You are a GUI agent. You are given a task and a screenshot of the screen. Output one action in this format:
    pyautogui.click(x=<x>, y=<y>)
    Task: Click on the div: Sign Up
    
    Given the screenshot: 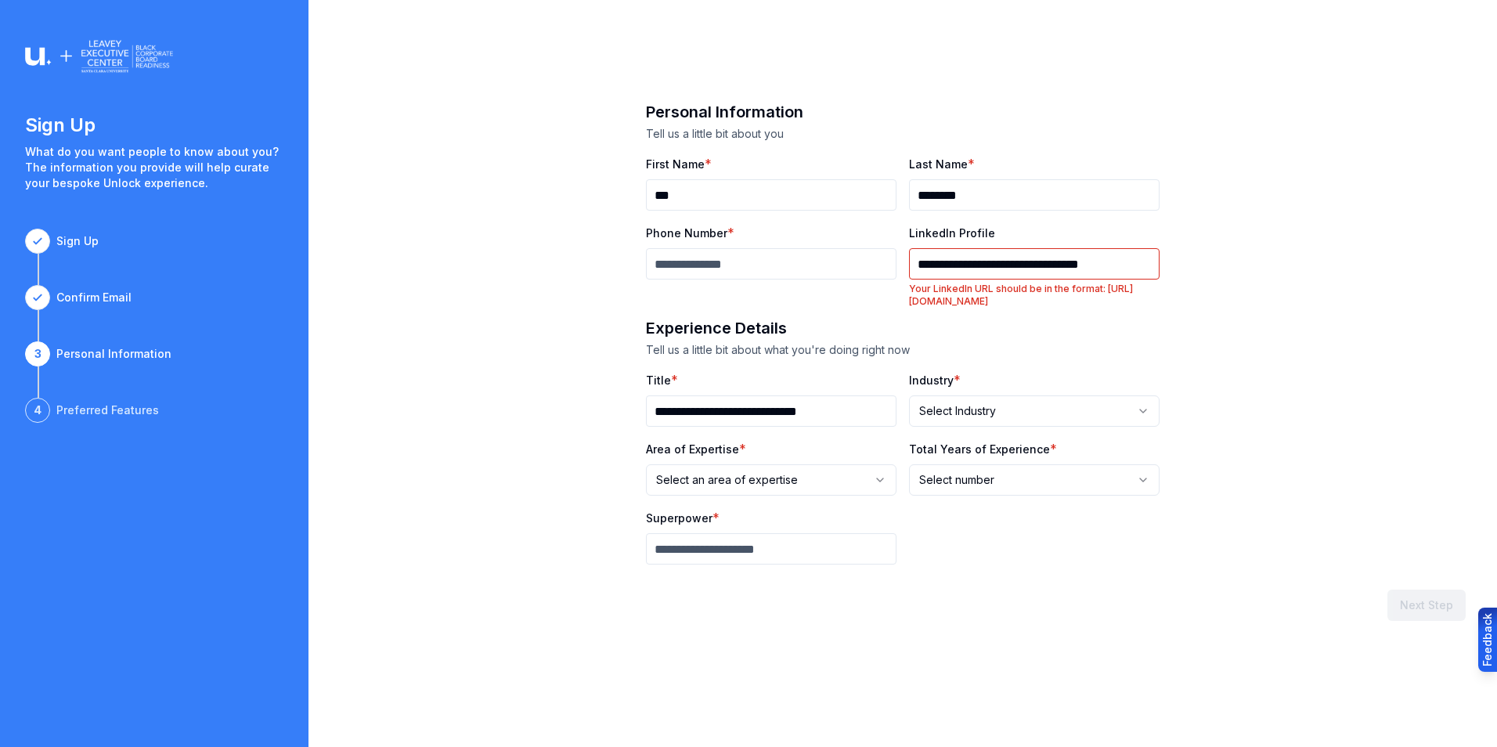 What is the action you would take?
    pyautogui.click(x=78, y=241)
    